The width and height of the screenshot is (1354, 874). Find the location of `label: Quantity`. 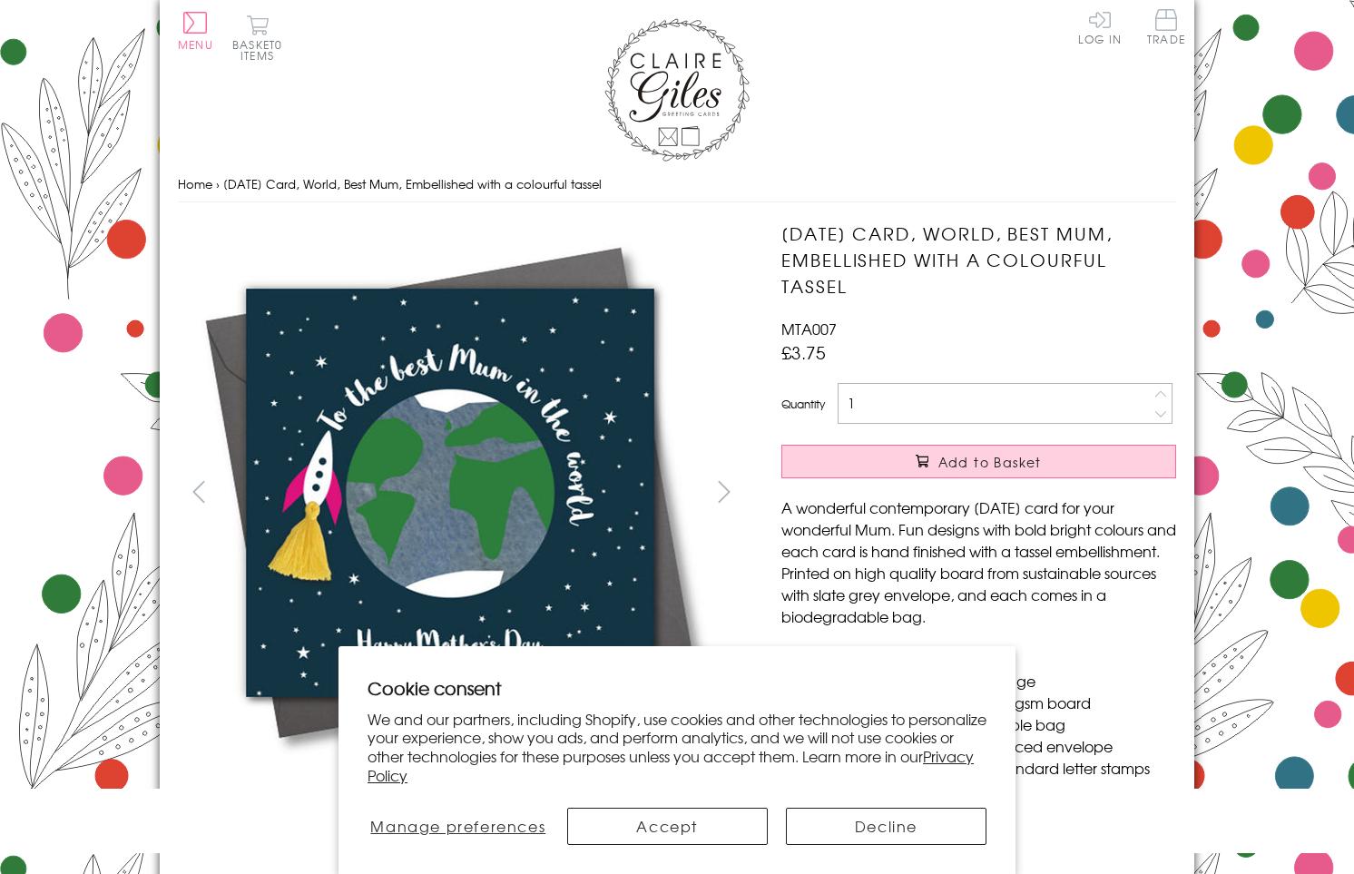

label: Quantity is located at coordinates (803, 404).